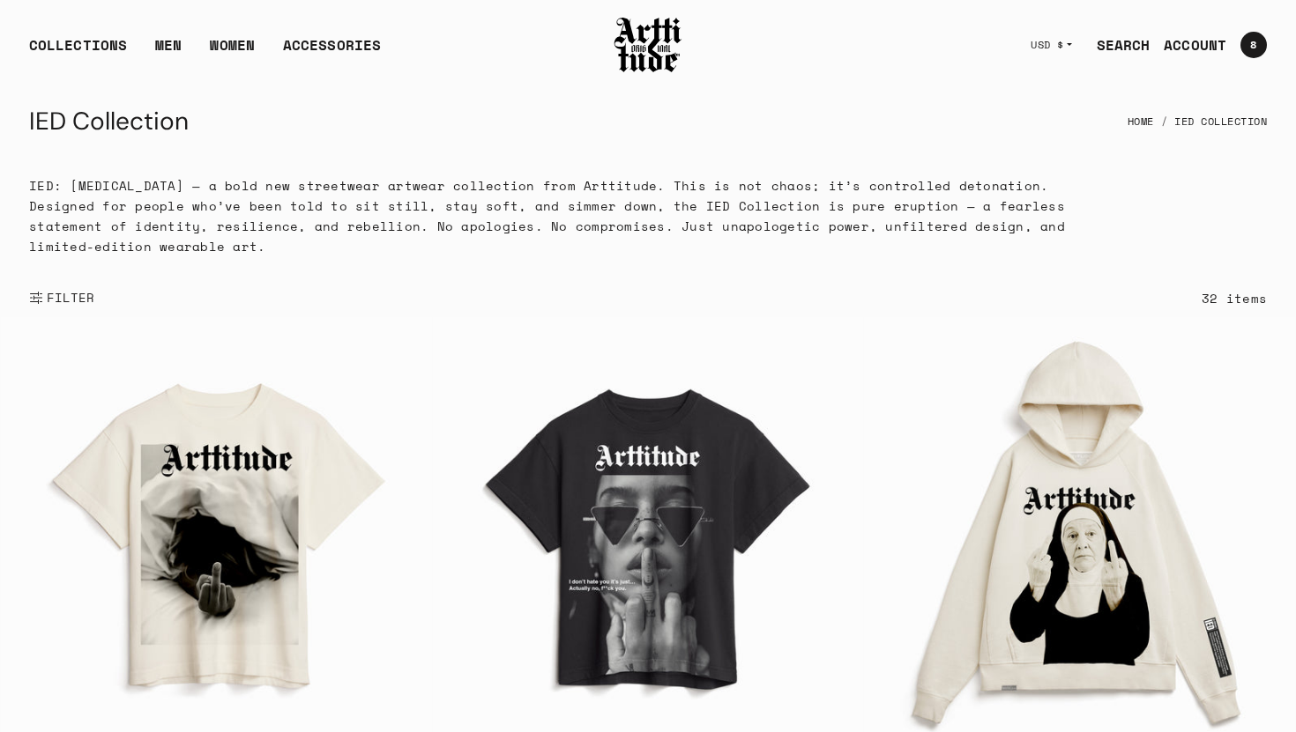  I want to click on li: IED Collection, so click(1210, 122).